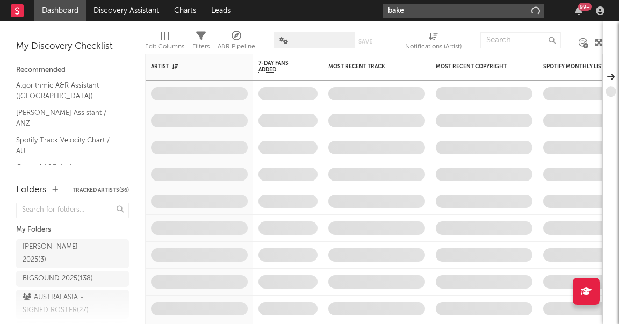  Describe the element at coordinates (73, 210) in the screenshot. I see `input: Search for folders...` at that location.